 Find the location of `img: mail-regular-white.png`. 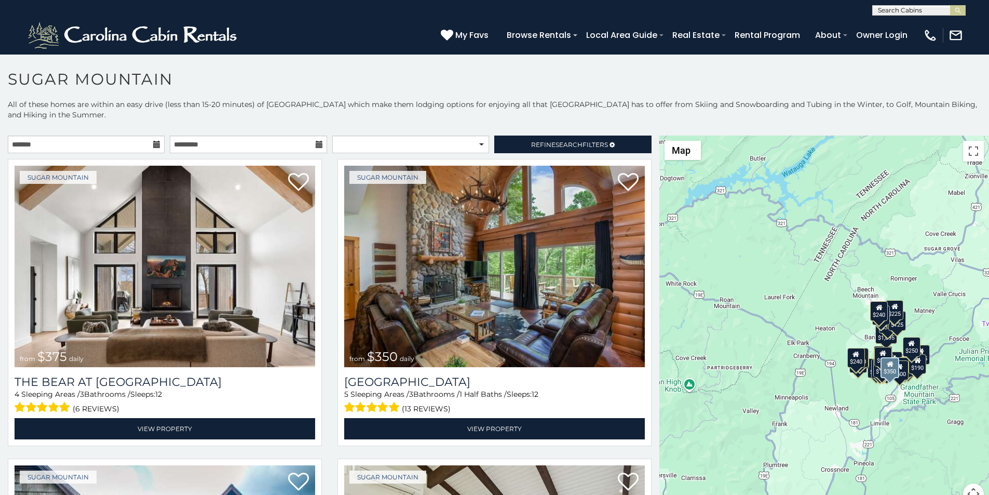

img: mail-regular-white.png is located at coordinates (955, 35).